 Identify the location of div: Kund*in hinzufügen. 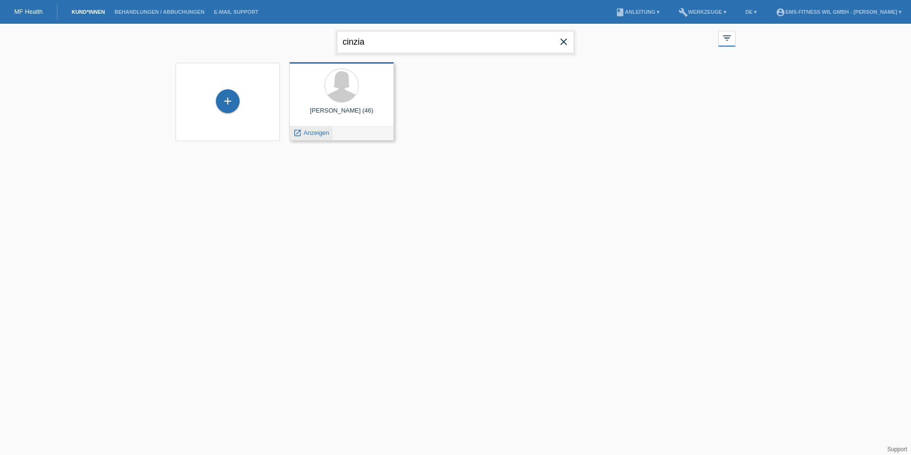
(228, 101).